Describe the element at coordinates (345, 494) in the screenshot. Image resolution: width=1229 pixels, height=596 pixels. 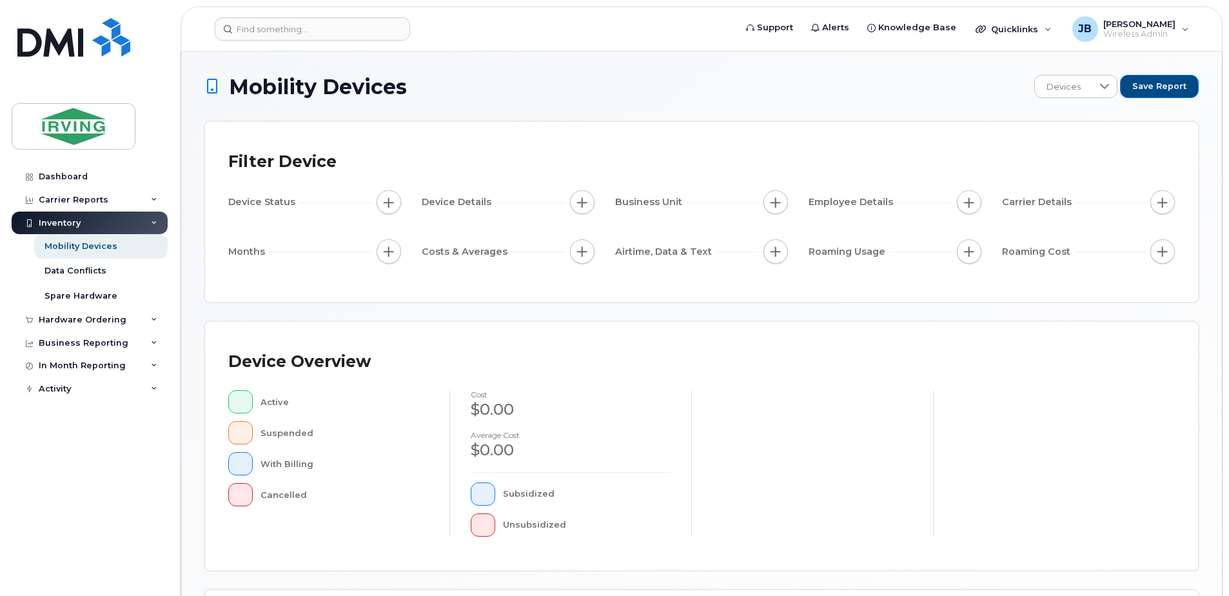
I see `div: Cancelled` at that location.